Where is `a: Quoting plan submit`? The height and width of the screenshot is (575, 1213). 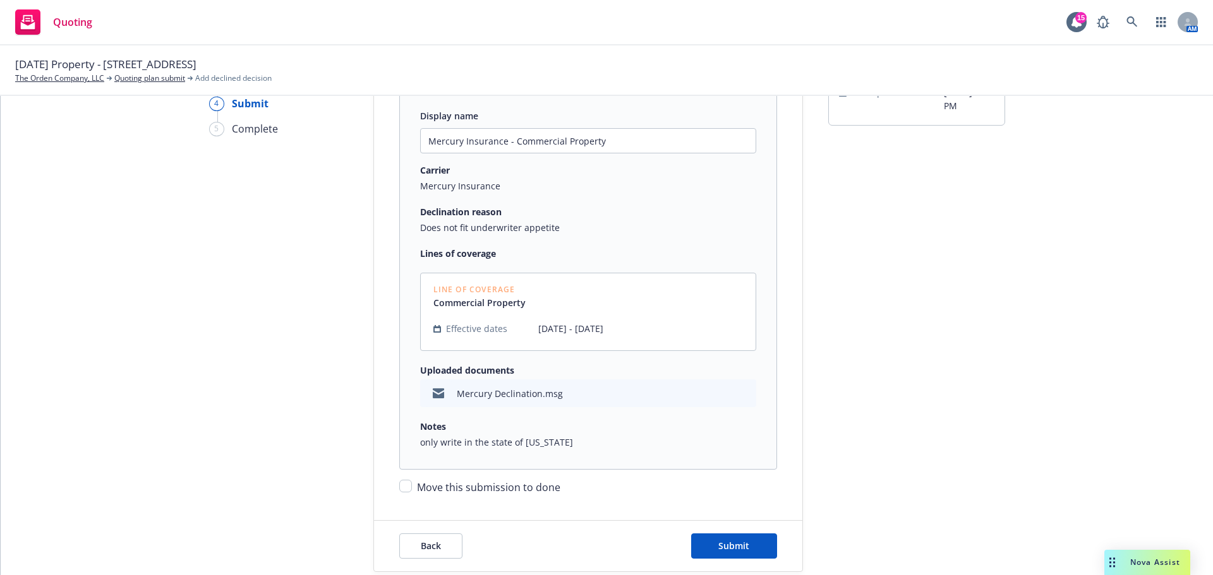
a: Quoting plan submit is located at coordinates (150, 78).